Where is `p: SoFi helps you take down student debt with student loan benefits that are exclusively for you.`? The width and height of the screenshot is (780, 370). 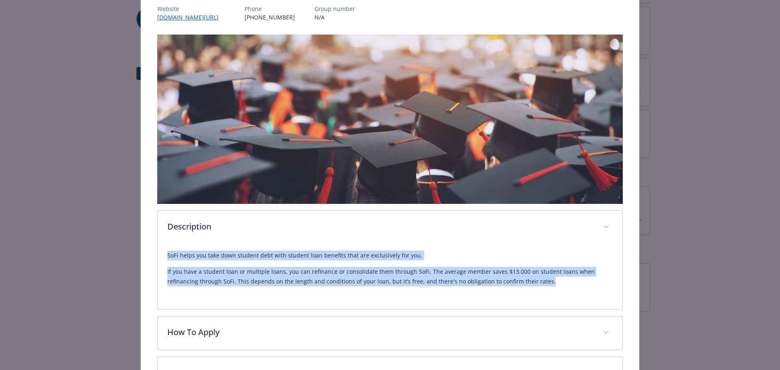 p: SoFi helps you take down student debt with student loan benefits that are exclusively for you. is located at coordinates (390, 255).